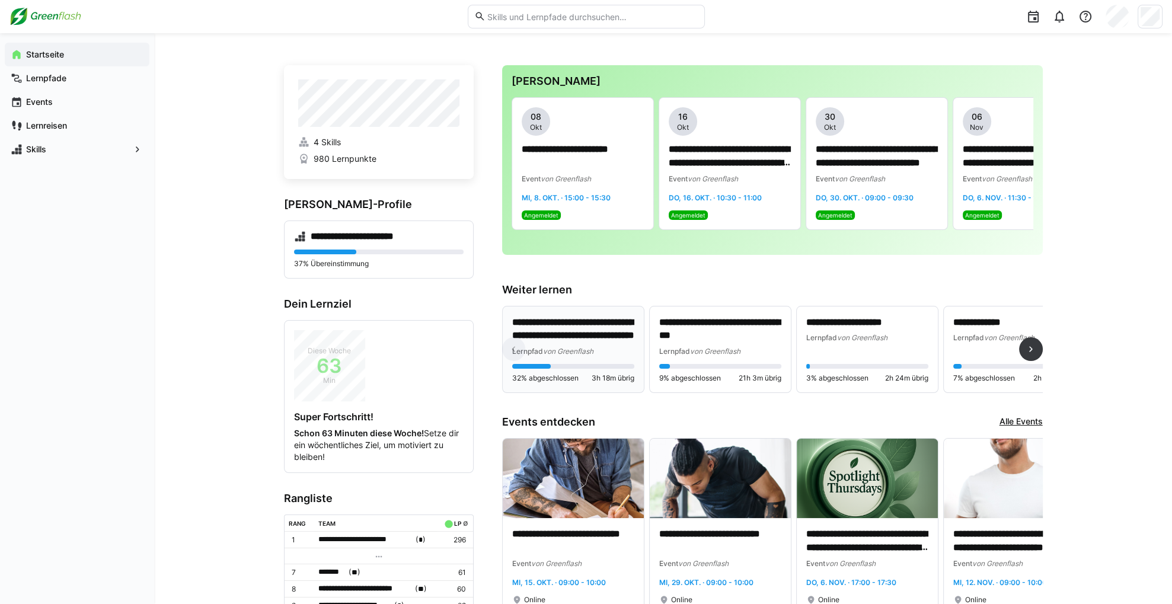 This screenshot has width=1172, height=604. I want to click on span: 16, so click(683, 117).